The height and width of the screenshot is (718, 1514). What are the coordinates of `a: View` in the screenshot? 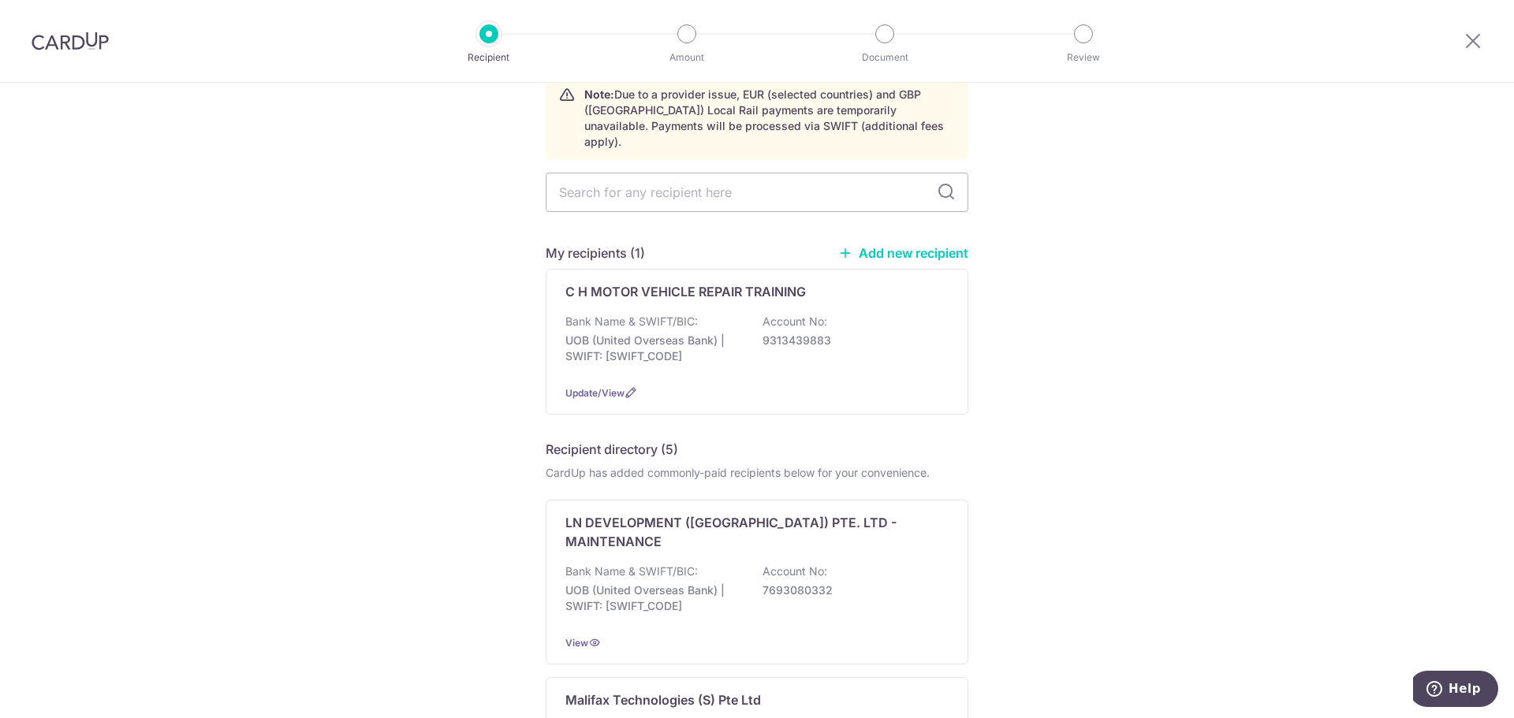 It's located at (577, 643).